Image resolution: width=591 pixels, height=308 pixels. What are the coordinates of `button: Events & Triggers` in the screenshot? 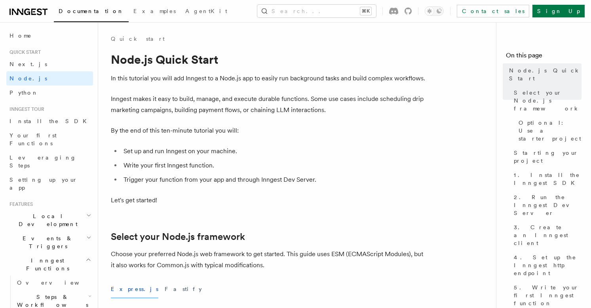 It's located at (50, 242).